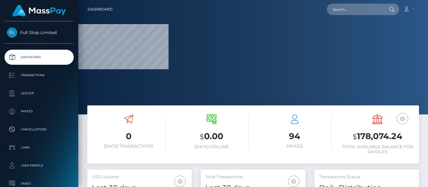 The width and height of the screenshot is (428, 187). I want to click on img: MassPay Logo, so click(39, 11).